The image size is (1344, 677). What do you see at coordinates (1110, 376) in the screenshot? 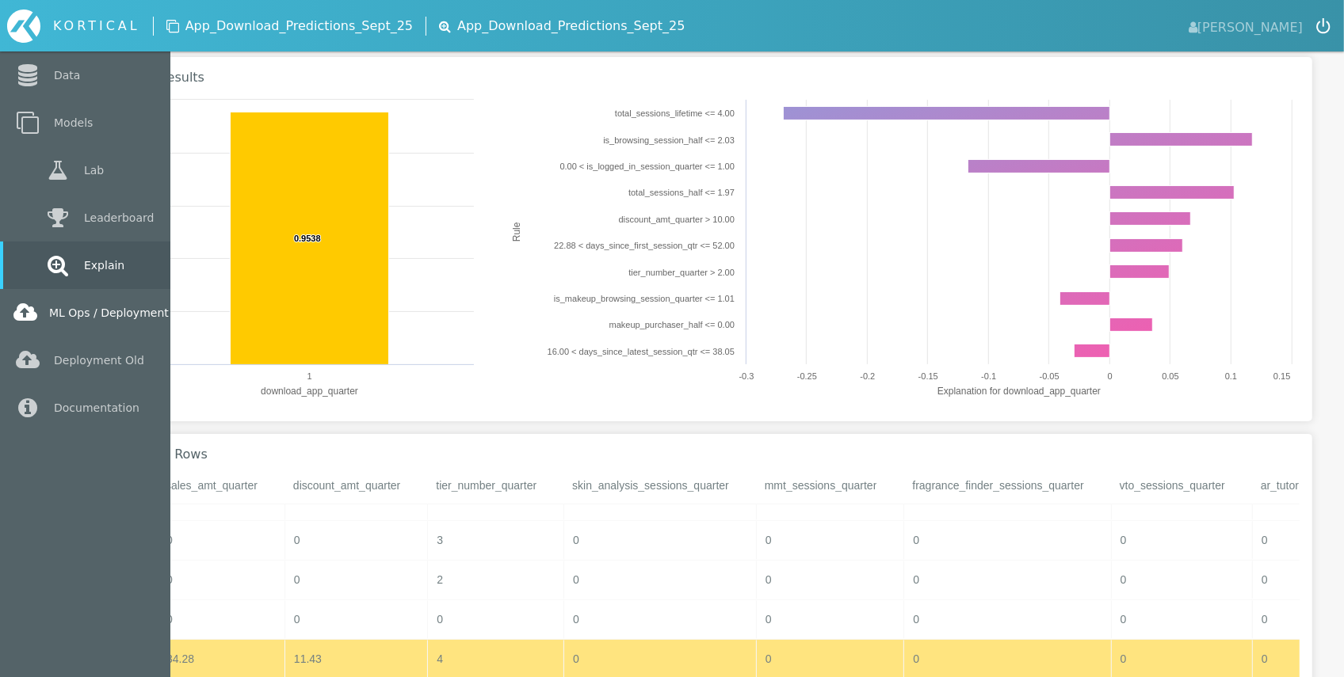
I see `text: 0` at bounding box center [1110, 376].